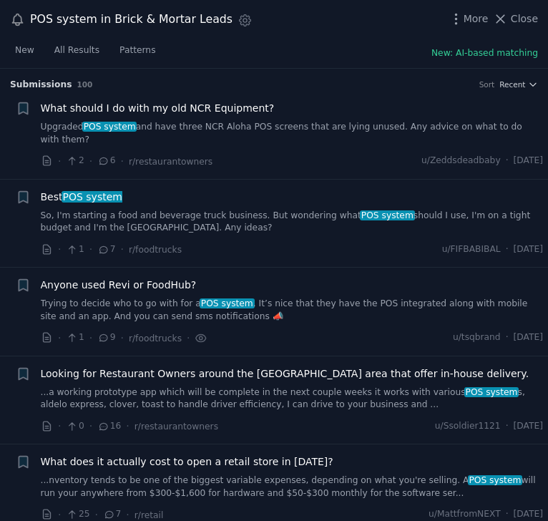 The height and width of the screenshot is (521, 548). What do you see at coordinates (119, 285) in the screenshot?
I see `span: Anyone used Revi or FoodHub?` at bounding box center [119, 285].